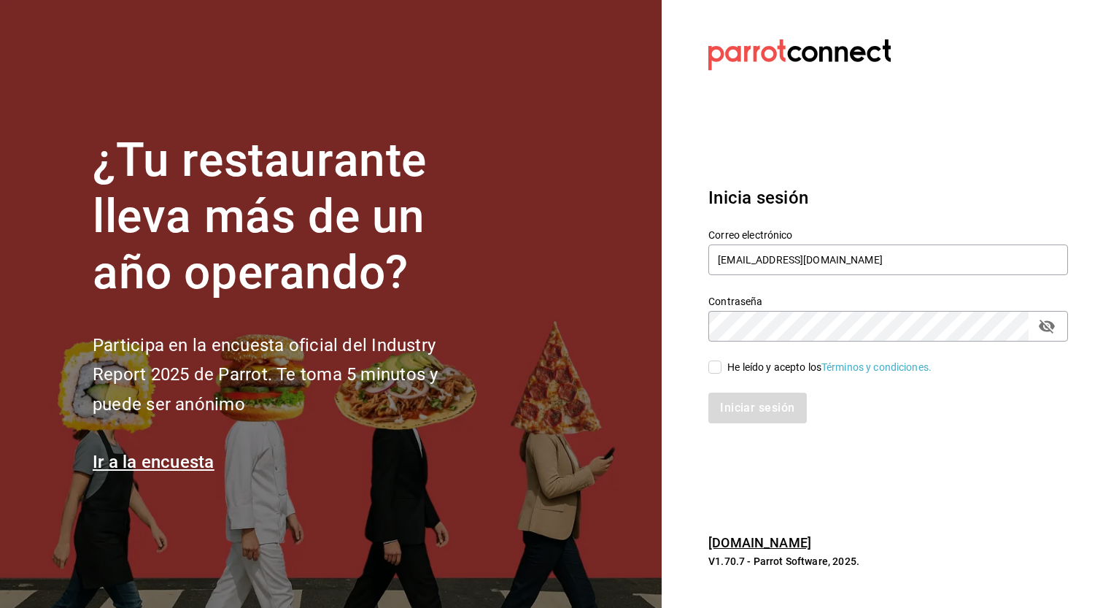  What do you see at coordinates (830, 367) in the screenshot?
I see `div: He leído y acepto los` at bounding box center [830, 367].